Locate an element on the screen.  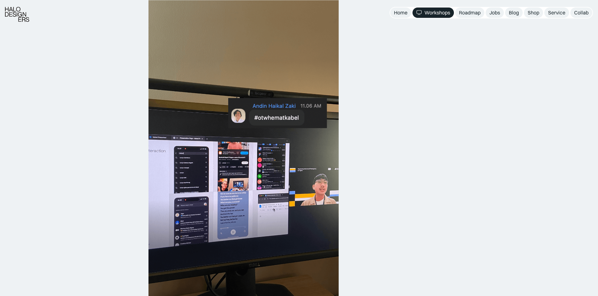
a: Home is located at coordinates (400, 13).